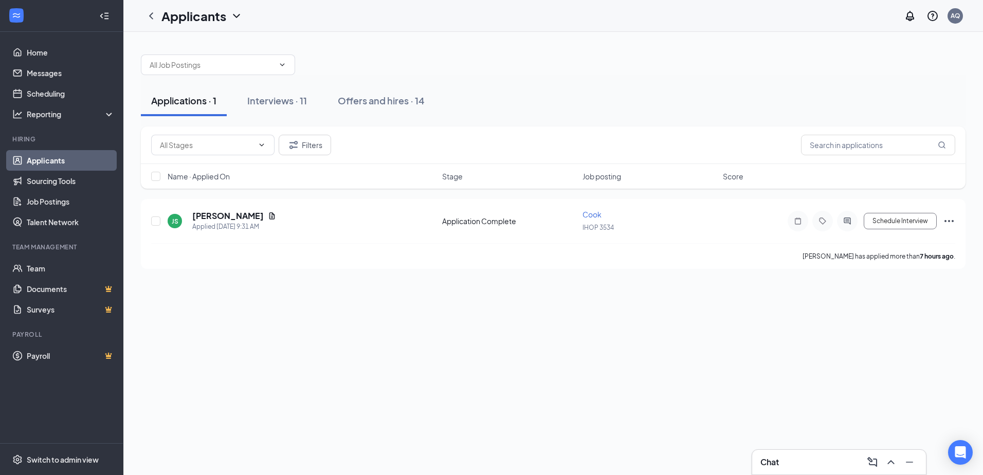 This screenshot has height=475, width=983. What do you see at coordinates (70, 52) in the screenshot?
I see `a: Home` at bounding box center [70, 52].